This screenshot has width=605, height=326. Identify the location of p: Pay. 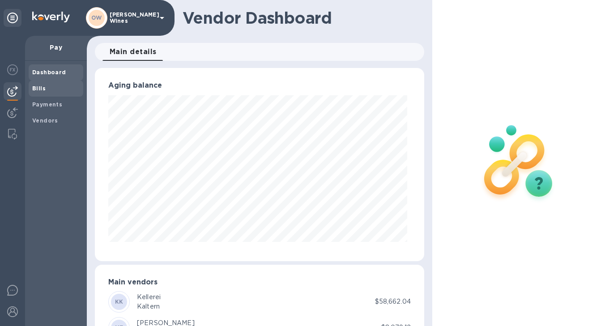
(56, 47).